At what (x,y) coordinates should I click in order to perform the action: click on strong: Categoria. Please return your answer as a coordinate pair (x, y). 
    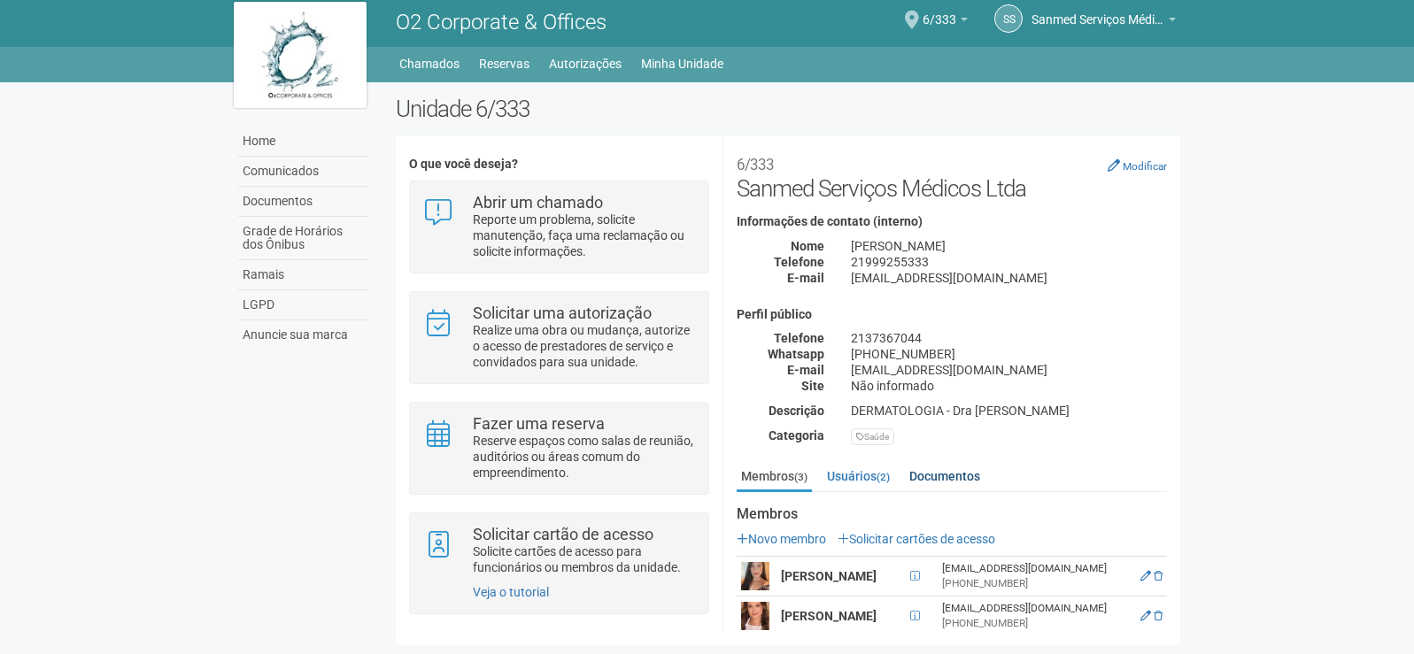
    Looking at the image, I should click on (796, 436).